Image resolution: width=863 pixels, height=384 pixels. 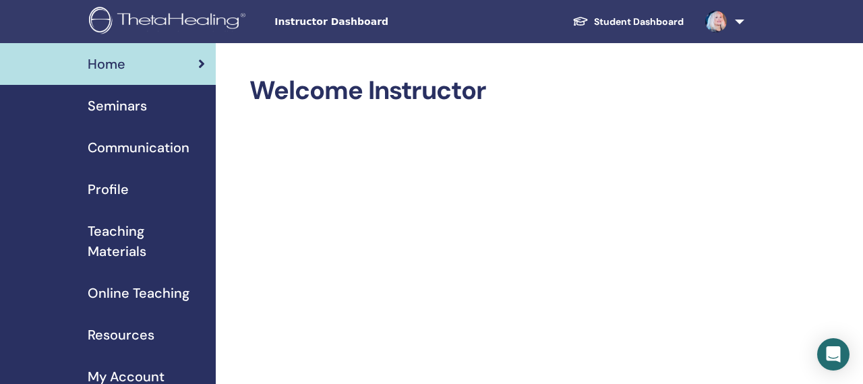 I want to click on img: logo.png, so click(x=169, y=22).